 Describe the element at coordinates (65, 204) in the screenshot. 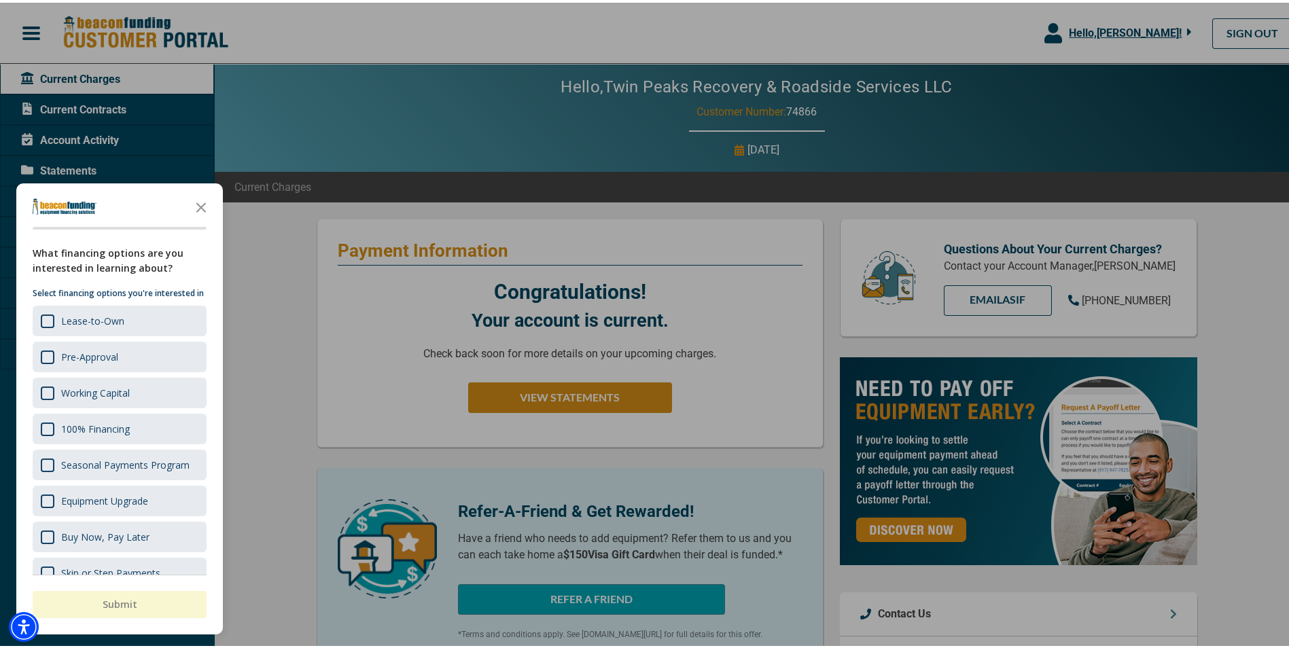

I see `img: Company logo` at that location.